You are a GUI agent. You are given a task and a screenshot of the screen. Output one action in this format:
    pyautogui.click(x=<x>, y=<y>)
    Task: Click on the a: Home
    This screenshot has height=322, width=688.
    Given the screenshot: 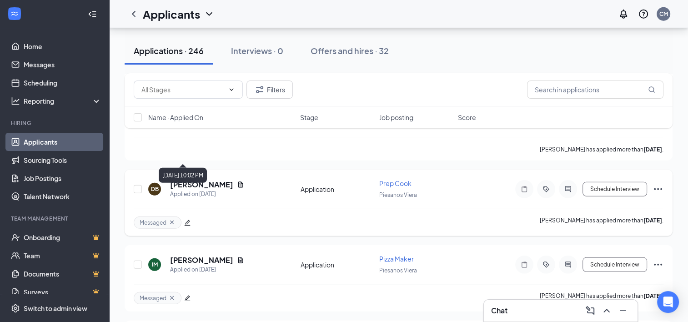 What is the action you would take?
    pyautogui.click(x=62, y=46)
    